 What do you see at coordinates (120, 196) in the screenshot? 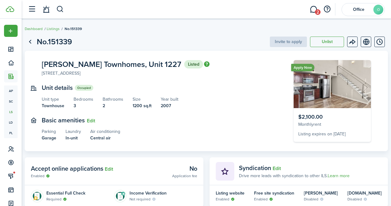
I see `img: Income Verification` at bounding box center [120, 196].